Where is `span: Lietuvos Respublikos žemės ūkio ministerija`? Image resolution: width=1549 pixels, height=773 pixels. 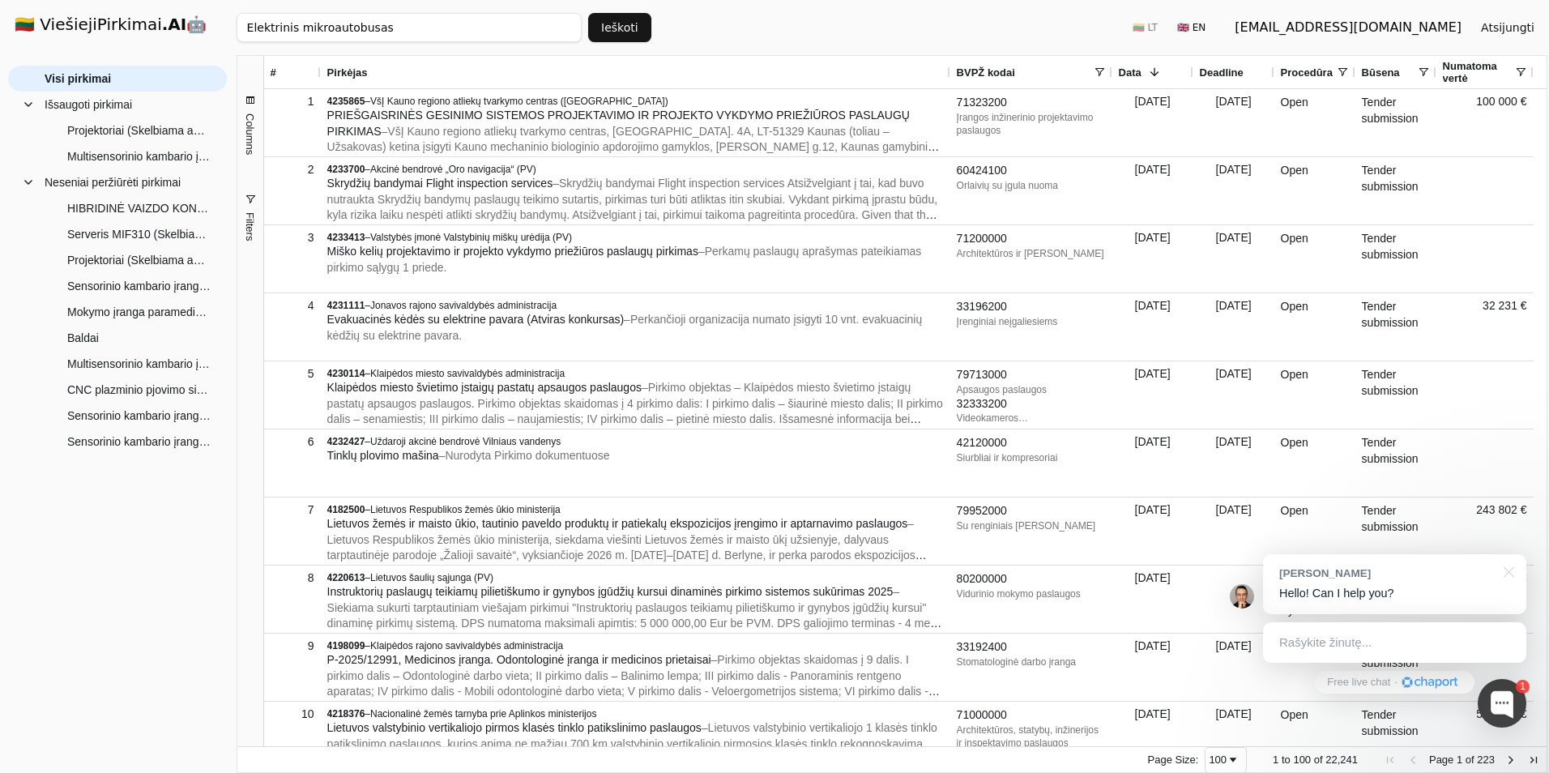 span: Lietuvos Respublikos žemės ūkio ministerija is located at coordinates (465, 509).